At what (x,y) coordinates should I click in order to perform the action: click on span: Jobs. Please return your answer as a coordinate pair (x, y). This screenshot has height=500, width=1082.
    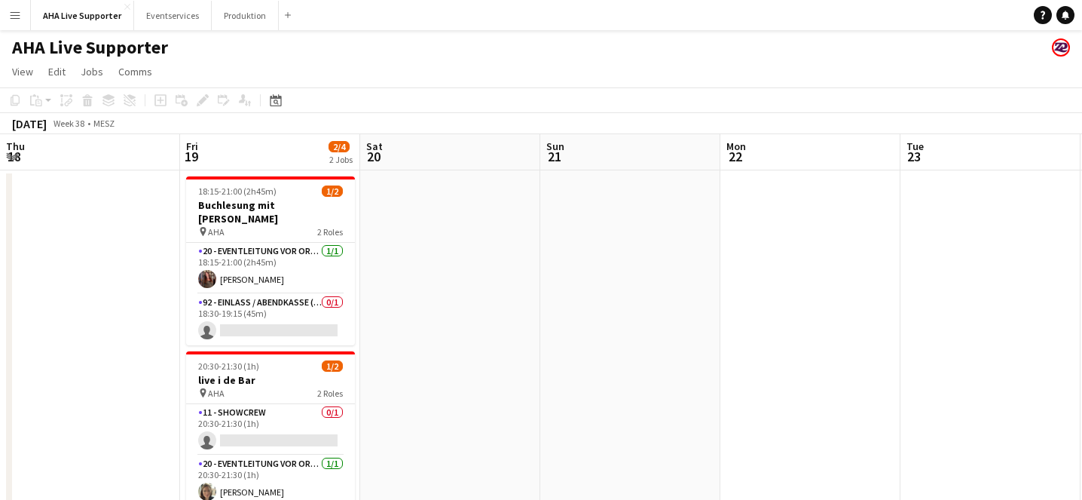
    Looking at the image, I should click on (92, 72).